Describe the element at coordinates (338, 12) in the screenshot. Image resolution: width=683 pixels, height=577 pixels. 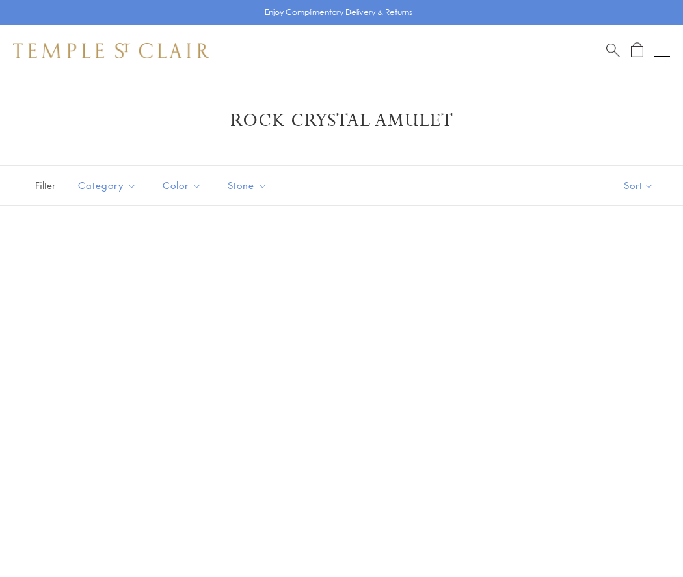
I see `p: Enjoy Complimentary Delivery & Returns` at that location.